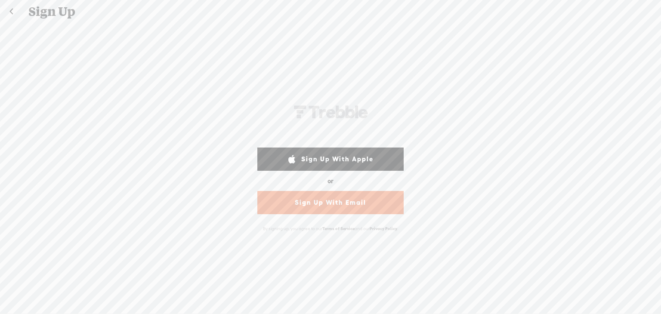 This screenshot has width=661, height=314. I want to click on a: Privacy Policy, so click(384, 229).